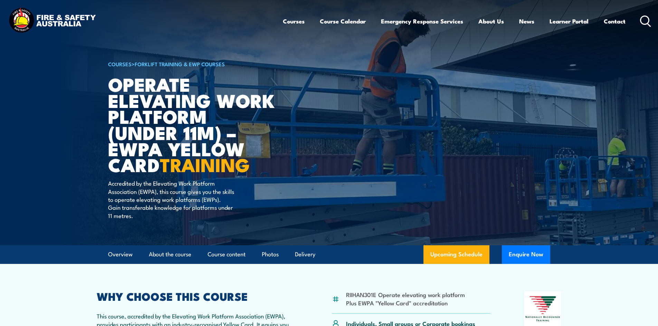 Image resolution: width=658 pixels, height=326 pixels. What do you see at coordinates (293, 21) in the screenshot?
I see `a: Courses` at bounding box center [293, 21].